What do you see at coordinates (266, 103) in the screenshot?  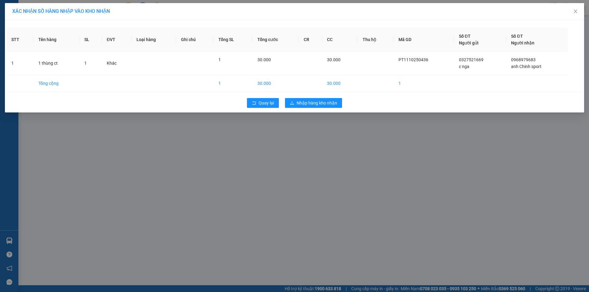 I see `span: Quay lại` at bounding box center [266, 103].